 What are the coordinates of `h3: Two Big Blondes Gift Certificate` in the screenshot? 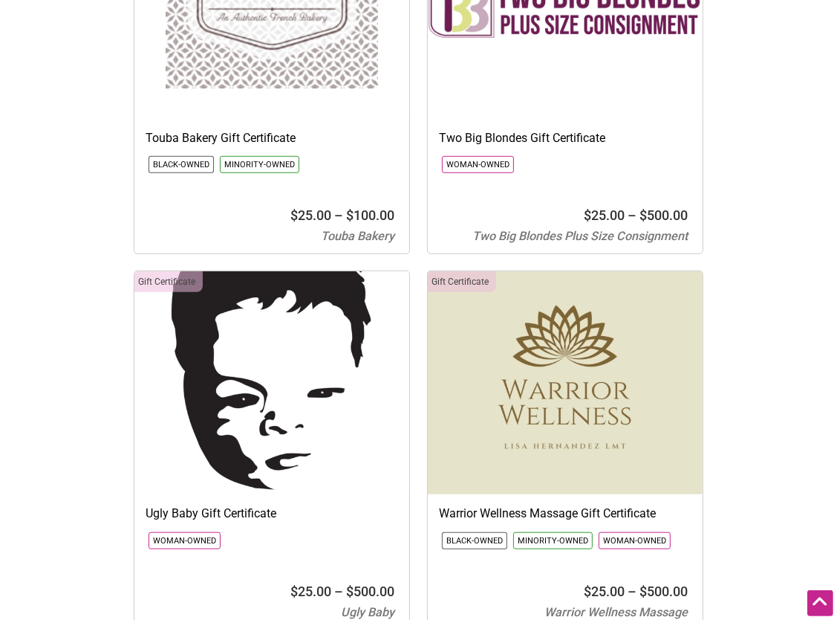 It's located at (565, 138).